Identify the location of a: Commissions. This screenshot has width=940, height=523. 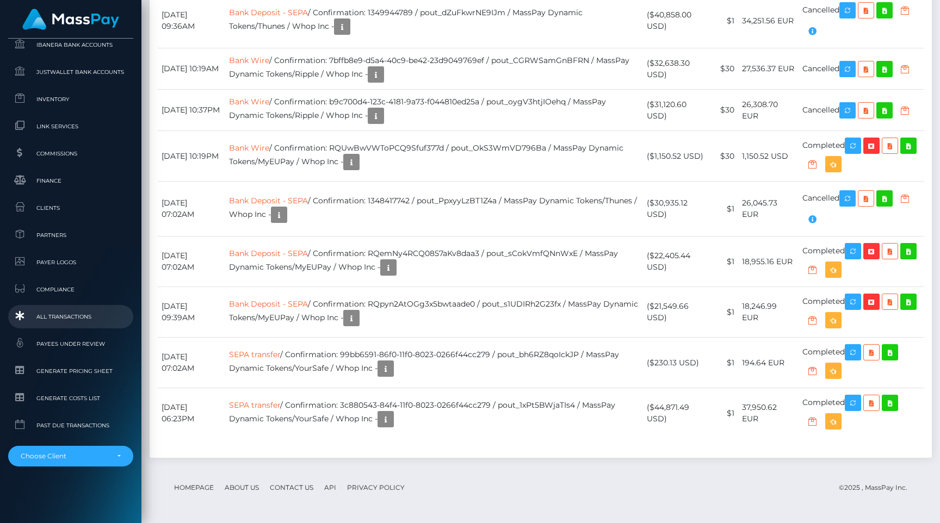
(71, 153).